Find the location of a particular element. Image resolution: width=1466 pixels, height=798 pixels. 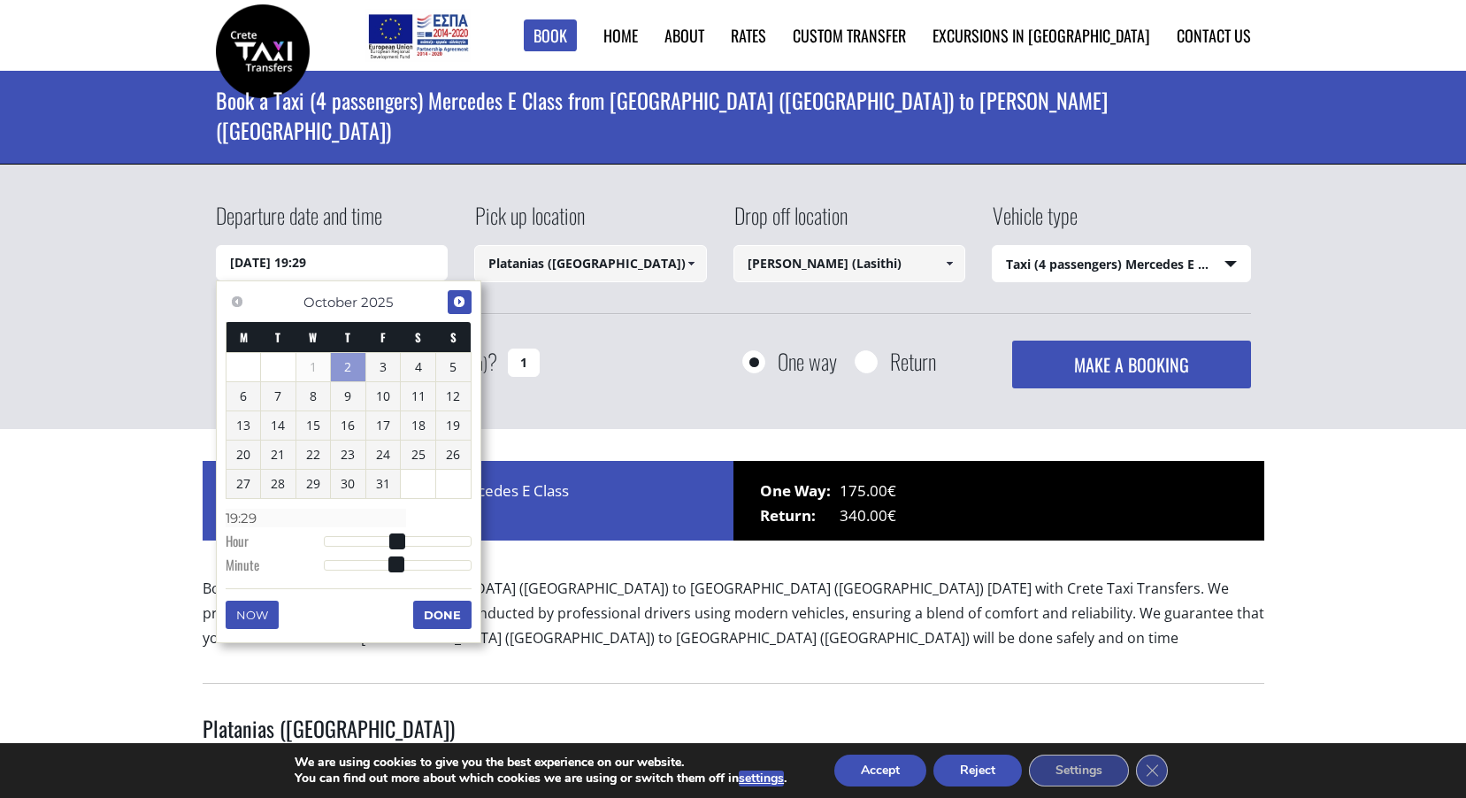

a: 22 is located at coordinates (313, 455).